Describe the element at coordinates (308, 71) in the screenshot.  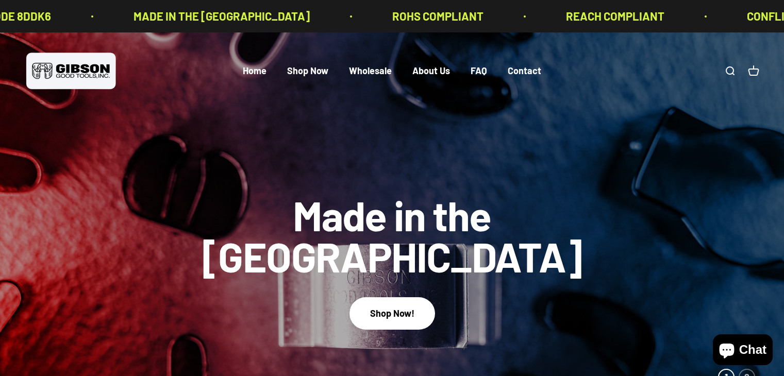
I see `a: Shop Now` at that location.